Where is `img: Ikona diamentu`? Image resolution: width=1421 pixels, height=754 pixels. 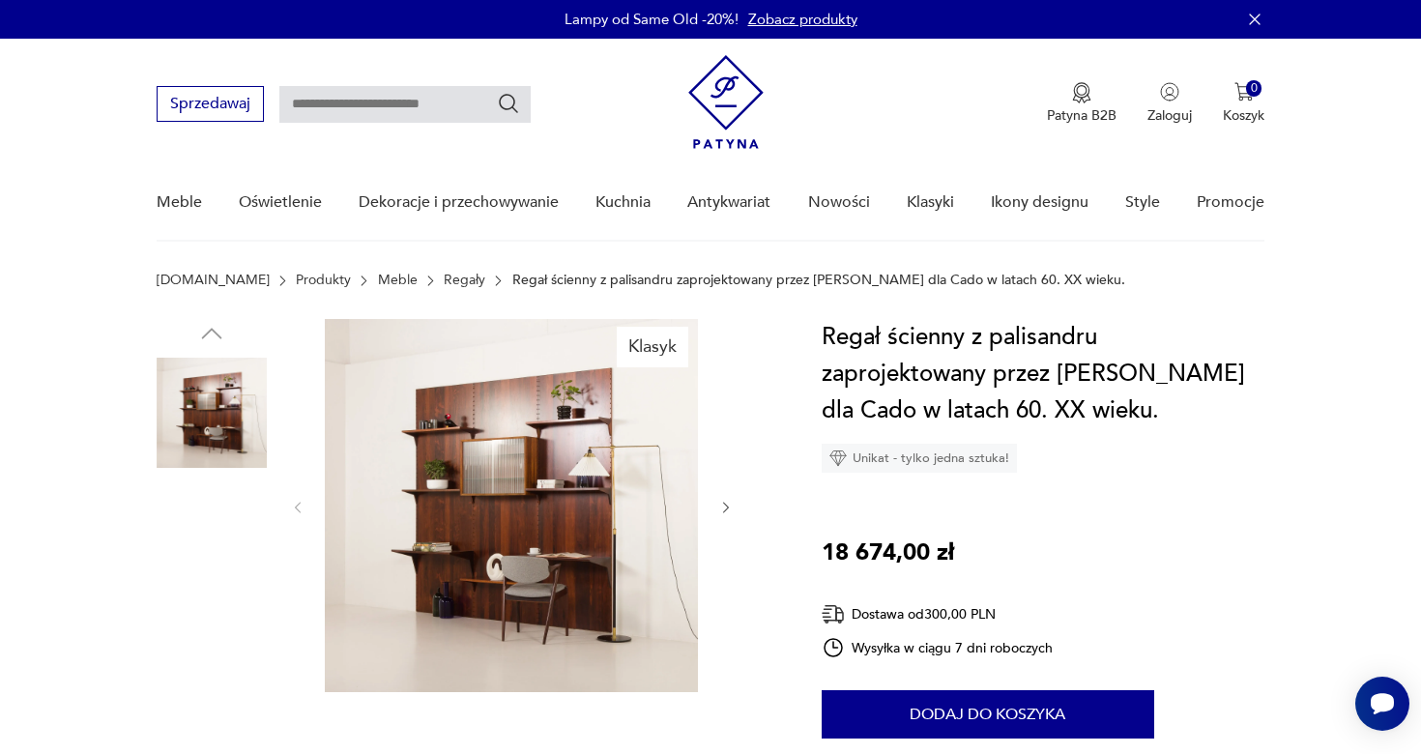 img: Ikona diamentu is located at coordinates (838, 458).